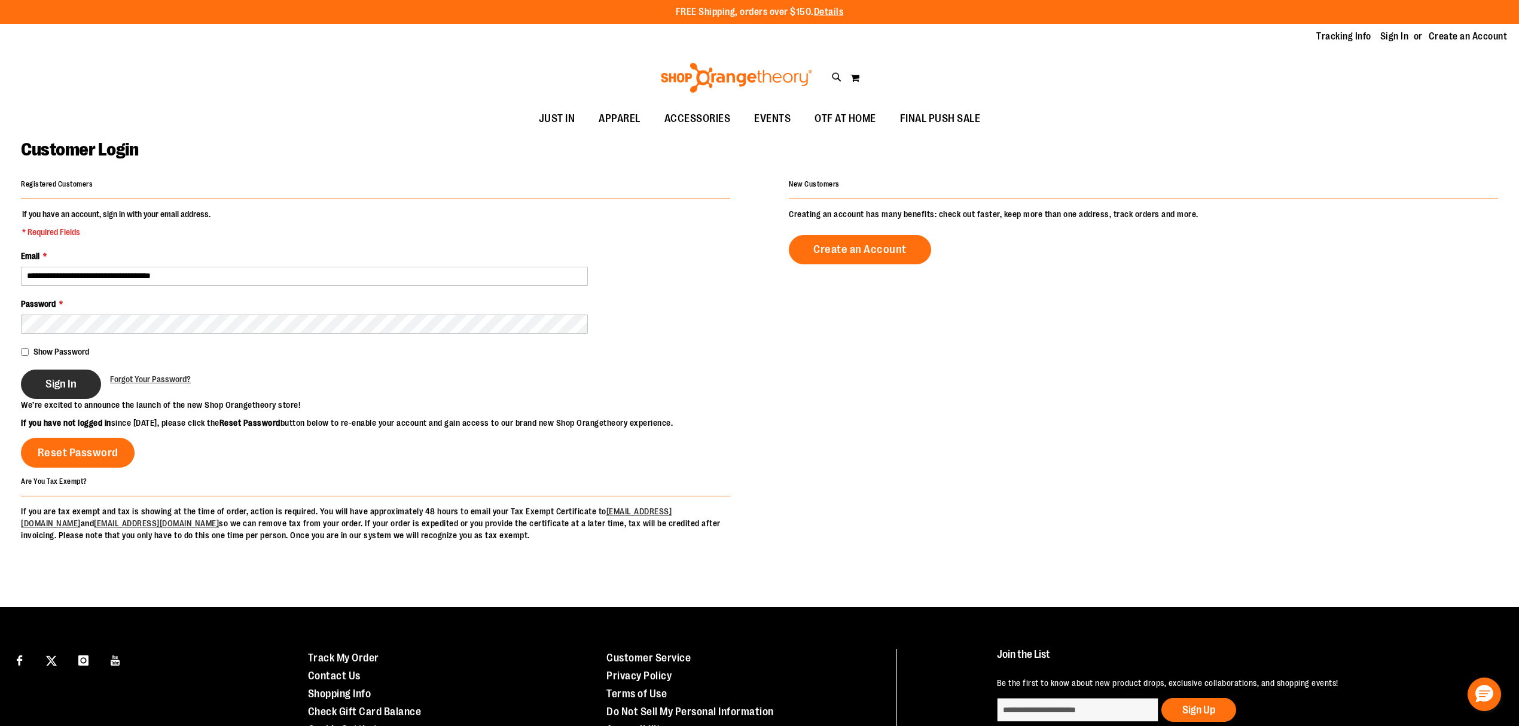 The image size is (1519, 726). Describe the element at coordinates (1484, 694) in the screenshot. I see `button: Hello, have a question? Let’s chat.` at that location.